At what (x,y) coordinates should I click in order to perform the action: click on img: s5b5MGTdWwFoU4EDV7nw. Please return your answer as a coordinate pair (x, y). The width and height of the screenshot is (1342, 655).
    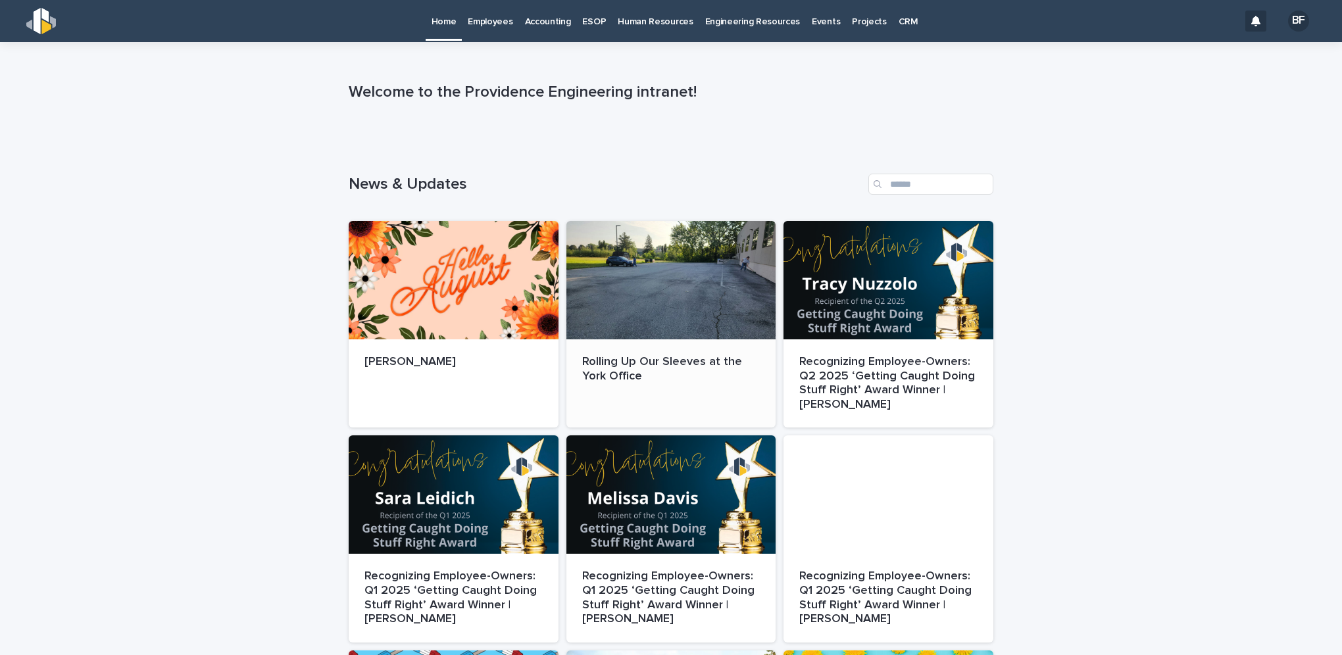
    Looking at the image, I should click on (41, 21).